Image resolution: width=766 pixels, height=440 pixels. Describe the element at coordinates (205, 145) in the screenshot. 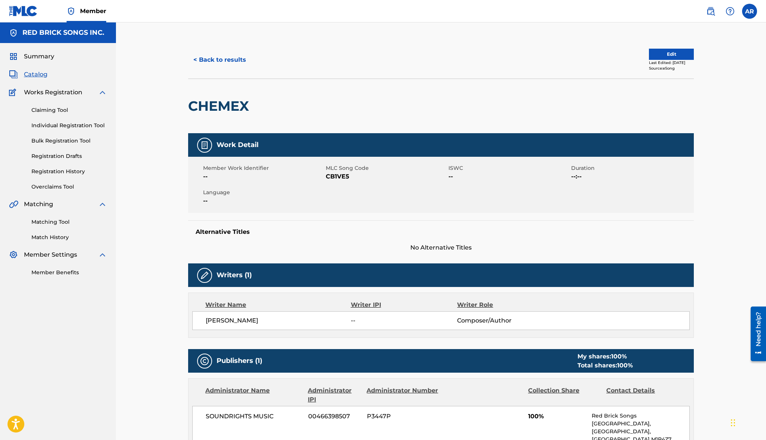

I see `img: Work Detail` at that location.